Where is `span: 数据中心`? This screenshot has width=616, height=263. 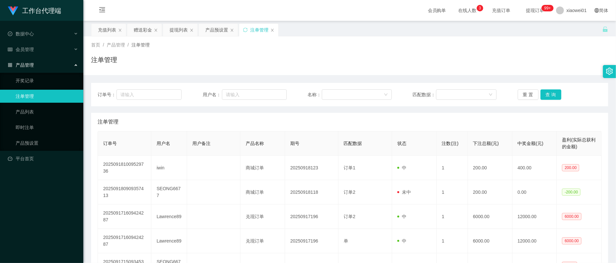
span: 数据中心 is located at coordinates (21, 34).